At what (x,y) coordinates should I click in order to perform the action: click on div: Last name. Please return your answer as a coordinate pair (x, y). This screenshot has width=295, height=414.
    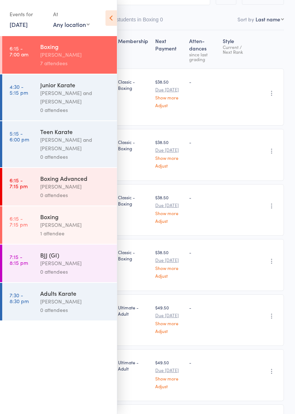
    Looking at the image, I should click on (267, 19).